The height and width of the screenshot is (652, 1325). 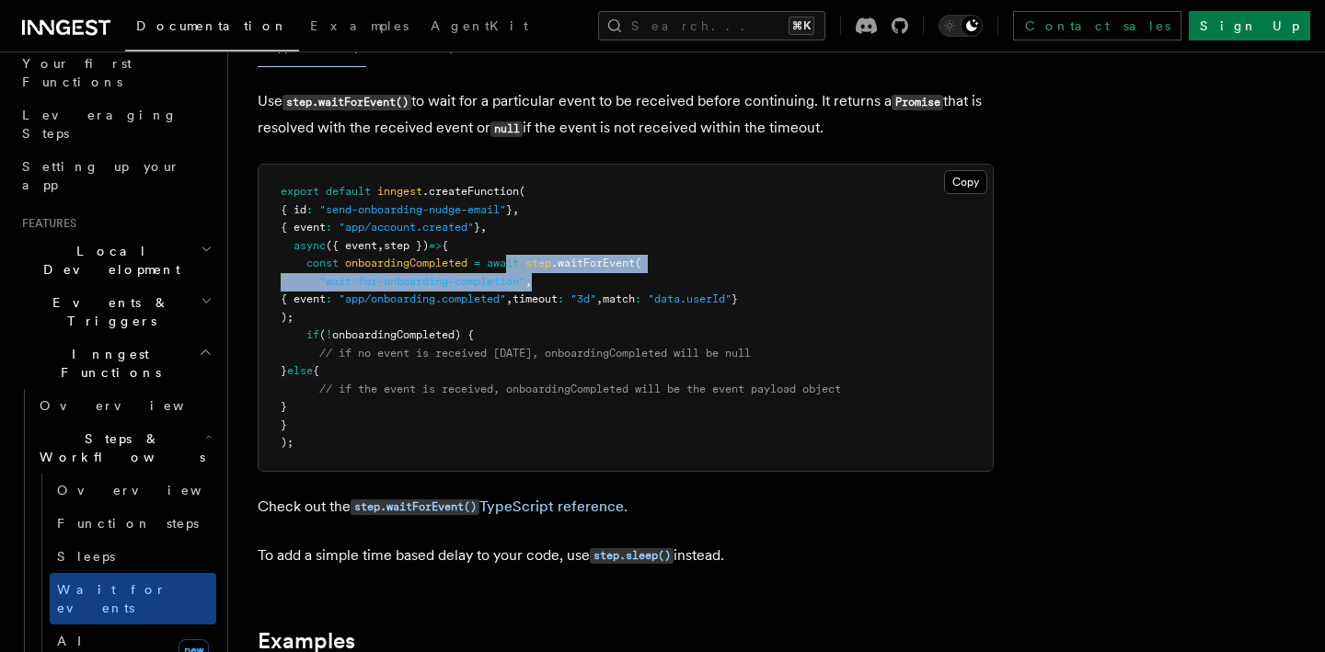 What do you see at coordinates (801, 26) in the screenshot?
I see `kbd: ⌘K` at bounding box center [801, 26].